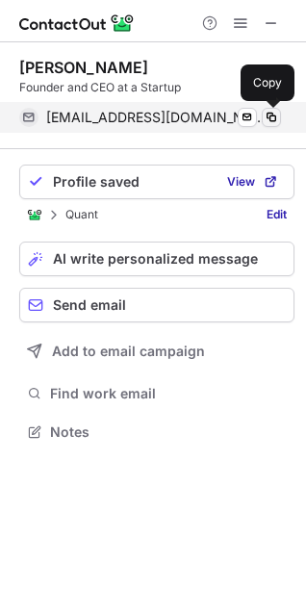 Image resolution: width=306 pixels, height=614 pixels. I want to click on p: Quant, so click(82, 215).